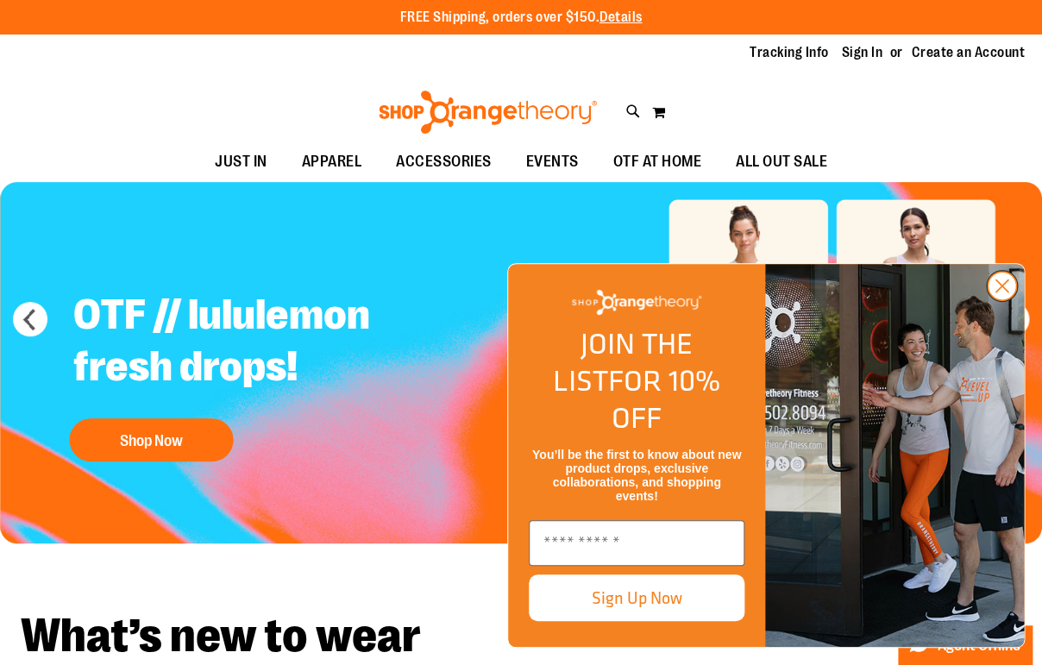 Image resolution: width=1042 pixels, height=665 pixels. What do you see at coordinates (521, 17) in the screenshot?
I see `p: FREE Shipping, orders over $150.` at bounding box center [521, 17].